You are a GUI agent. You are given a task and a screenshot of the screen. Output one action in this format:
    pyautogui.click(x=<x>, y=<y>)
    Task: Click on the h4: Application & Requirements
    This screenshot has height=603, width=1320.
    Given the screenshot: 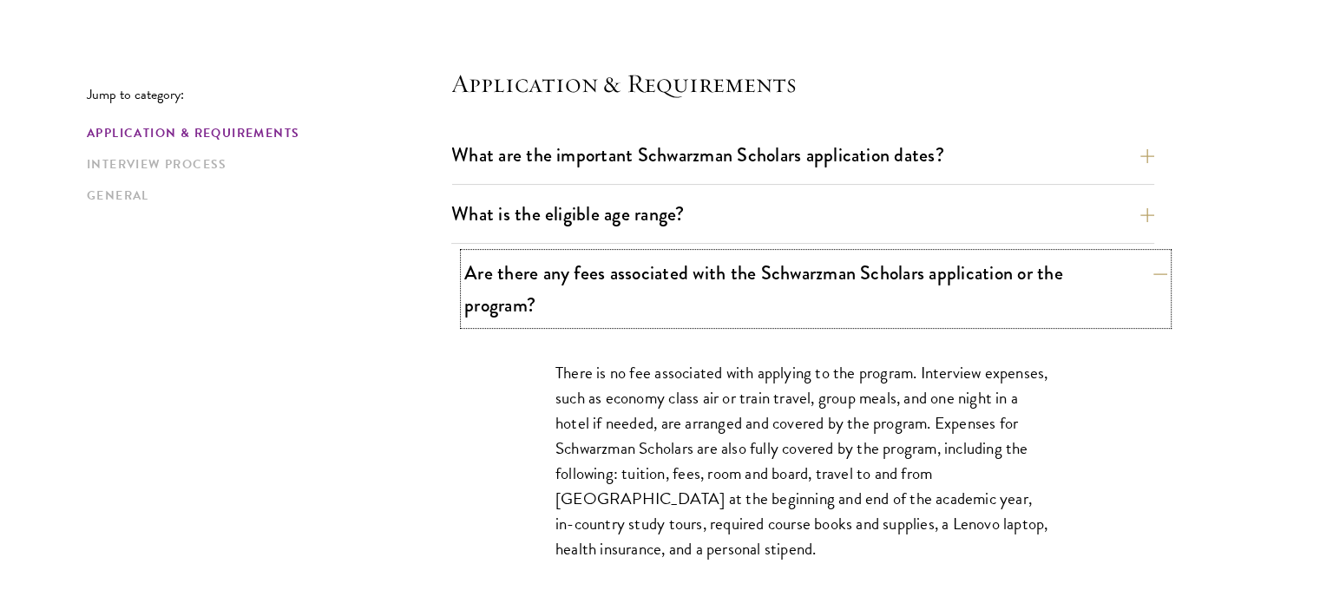 What is the action you would take?
    pyautogui.click(x=803, y=83)
    